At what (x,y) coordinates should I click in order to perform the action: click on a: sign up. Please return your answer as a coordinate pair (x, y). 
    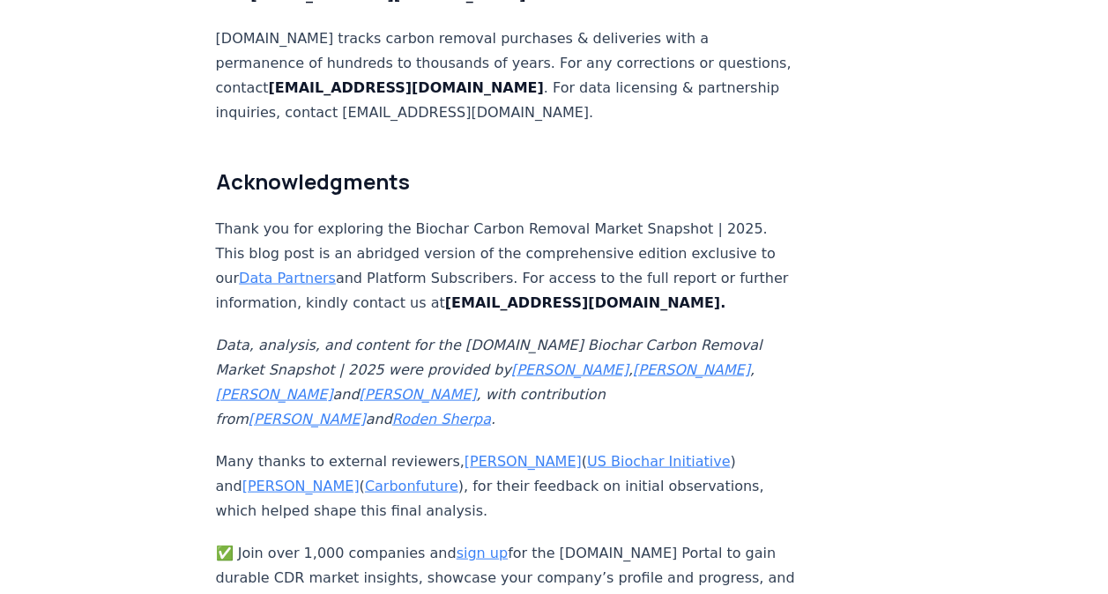
    Looking at the image, I should click on (482, 552).